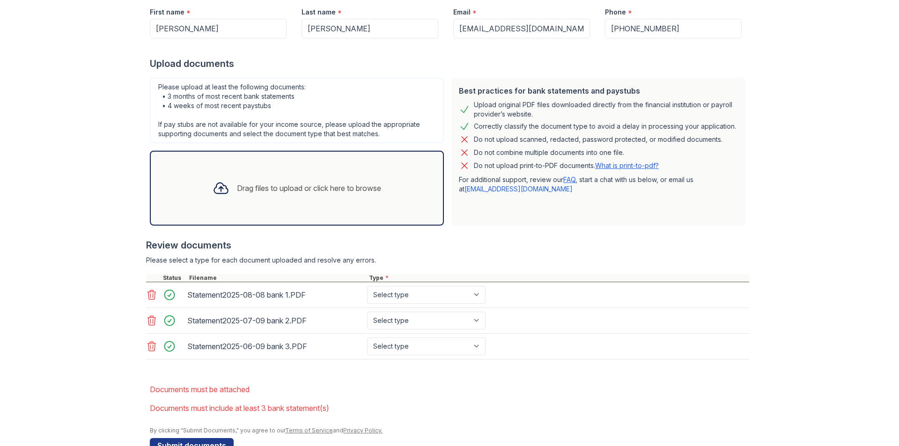  What do you see at coordinates (569, 179) in the screenshot?
I see `a: FAQ` at bounding box center [569, 179].